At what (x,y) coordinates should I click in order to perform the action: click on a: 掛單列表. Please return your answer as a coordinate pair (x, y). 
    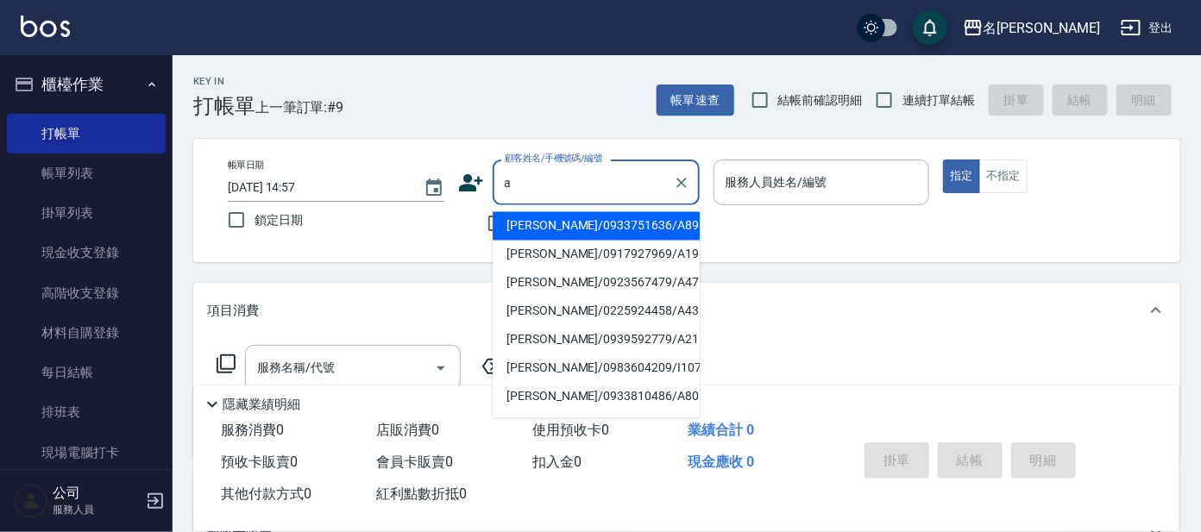
    Looking at the image, I should click on (86, 213).